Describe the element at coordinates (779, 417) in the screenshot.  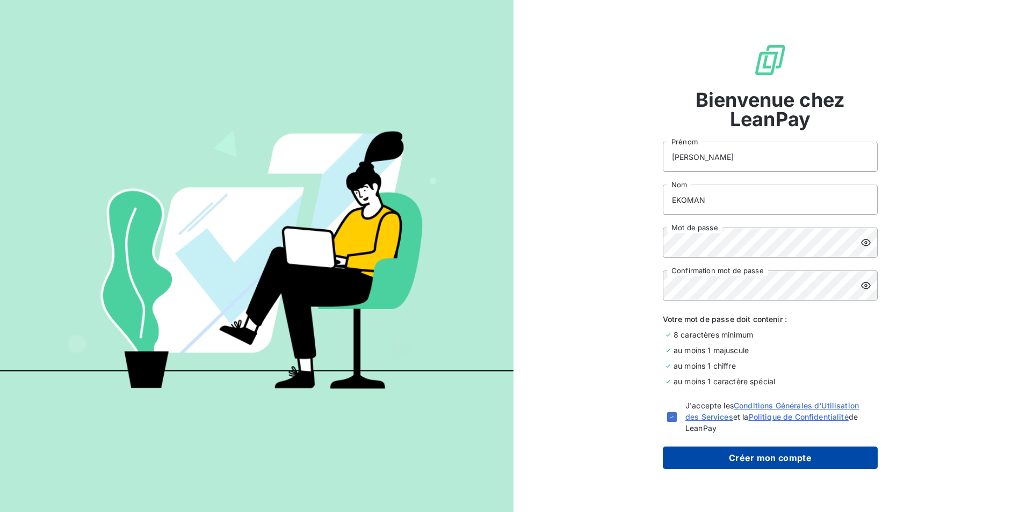
I see `span: J'accepte les et la de LeanPay` at that location.